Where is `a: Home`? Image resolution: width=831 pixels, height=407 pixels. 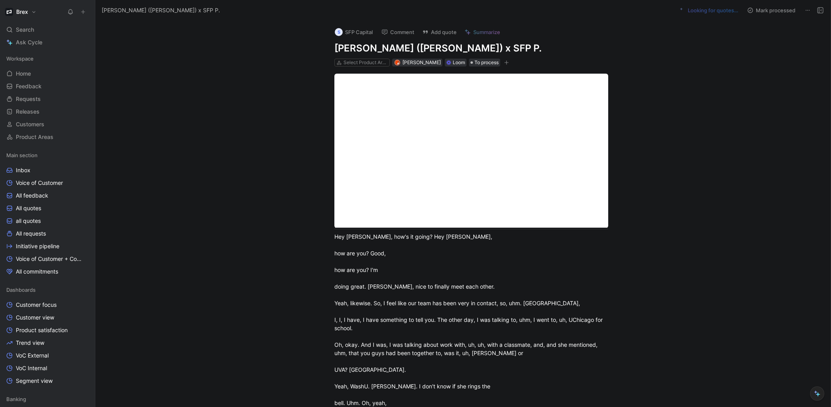 a: Home is located at coordinates (47, 74).